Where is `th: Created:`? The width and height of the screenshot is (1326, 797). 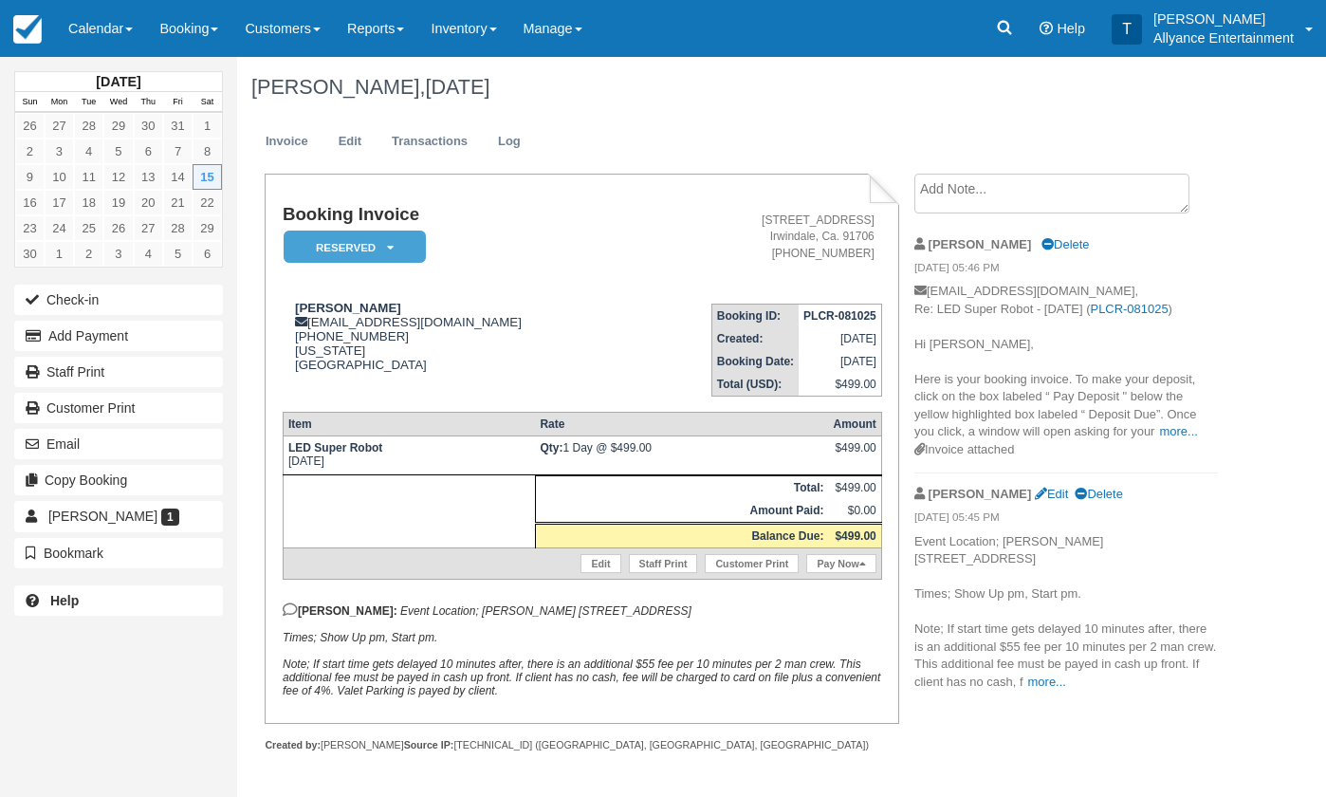 th: Created: is located at coordinates (755, 339).